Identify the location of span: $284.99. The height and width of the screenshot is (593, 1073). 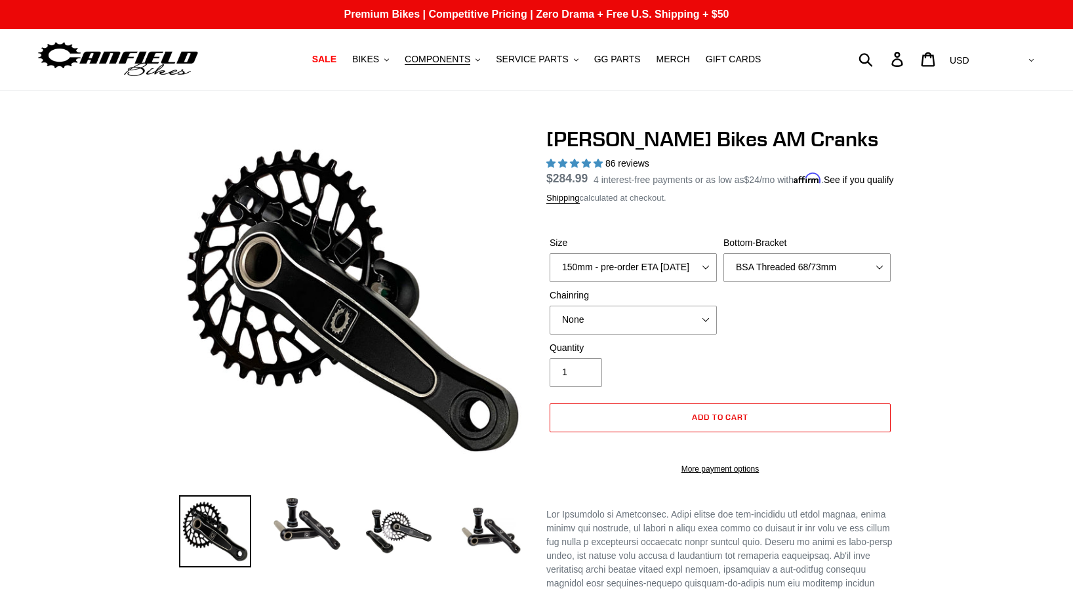
(566, 178).